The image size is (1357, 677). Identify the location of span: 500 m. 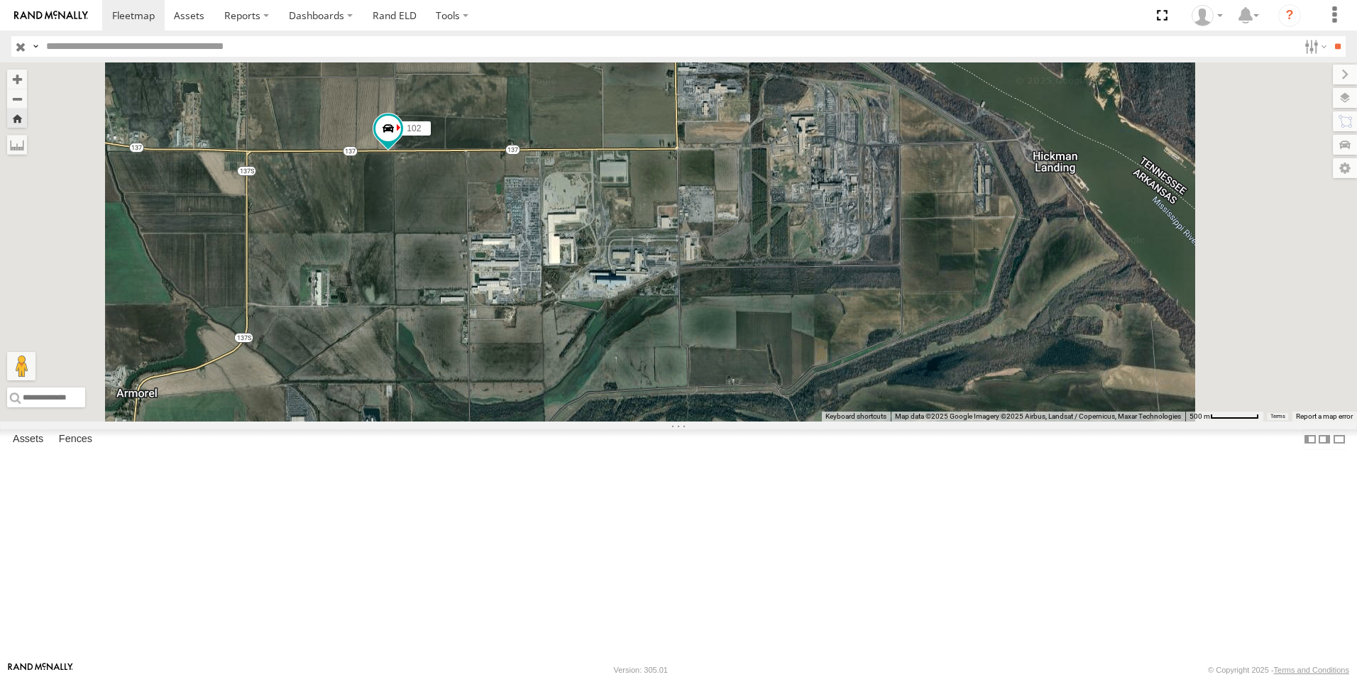
(1199, 416).